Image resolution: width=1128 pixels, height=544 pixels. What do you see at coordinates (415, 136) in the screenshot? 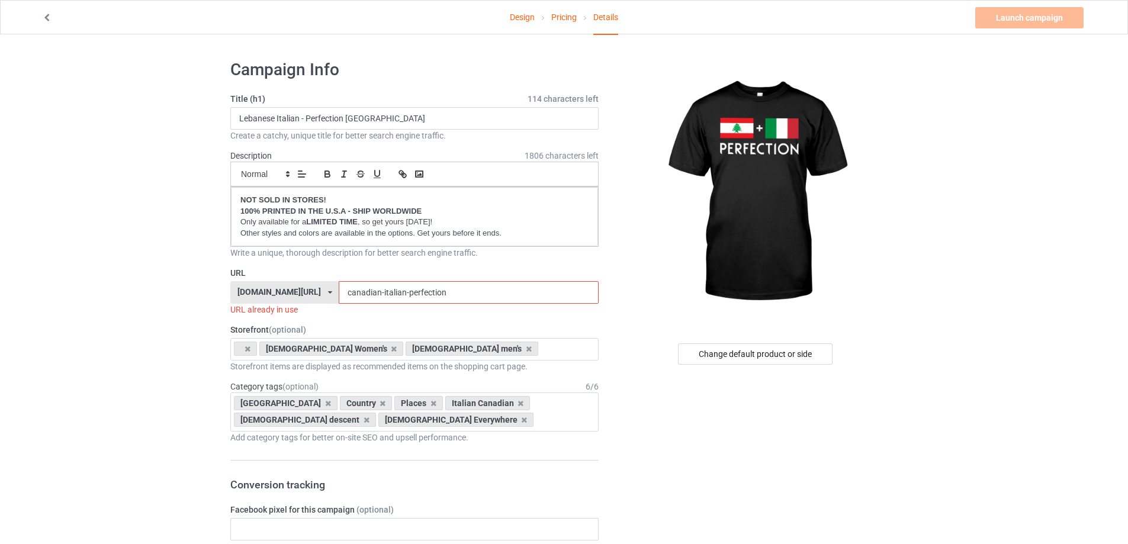
I see `div: Create a catchy, unique title for better search engine traffic.` at bounding box center [415, 136].